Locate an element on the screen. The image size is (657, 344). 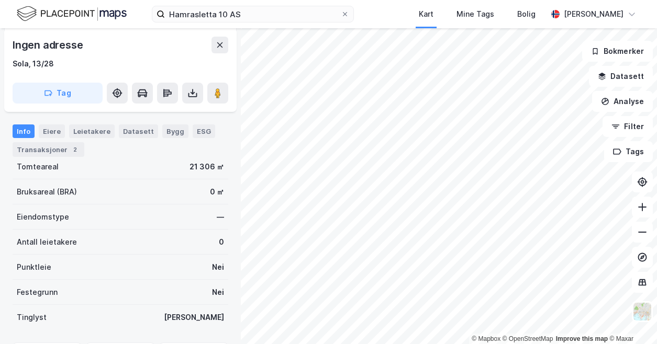
button: Tag is located at coordinates (58, 93).